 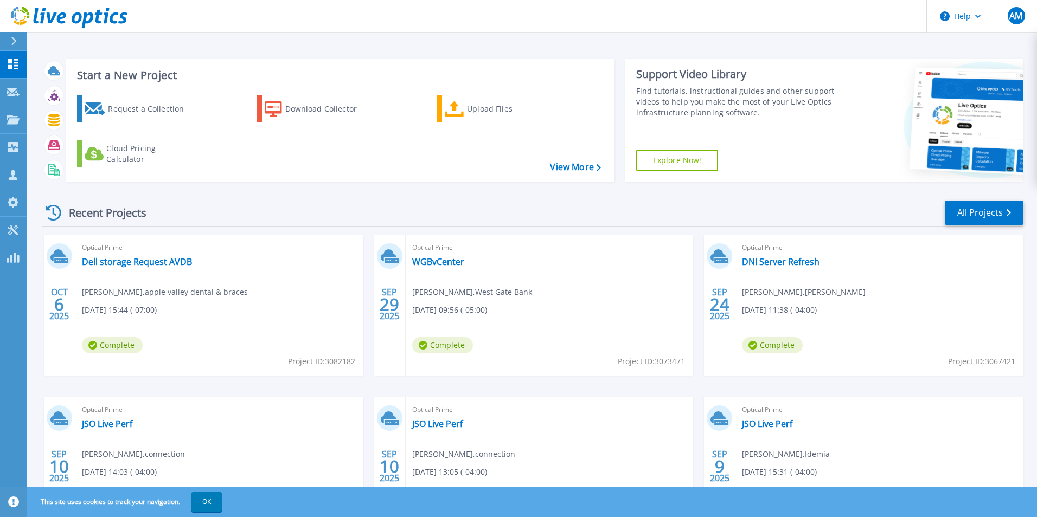 What do you see at coordinates (389, 304) in the screenshot?
I see `span: 29` at bounding box center [389, 304].